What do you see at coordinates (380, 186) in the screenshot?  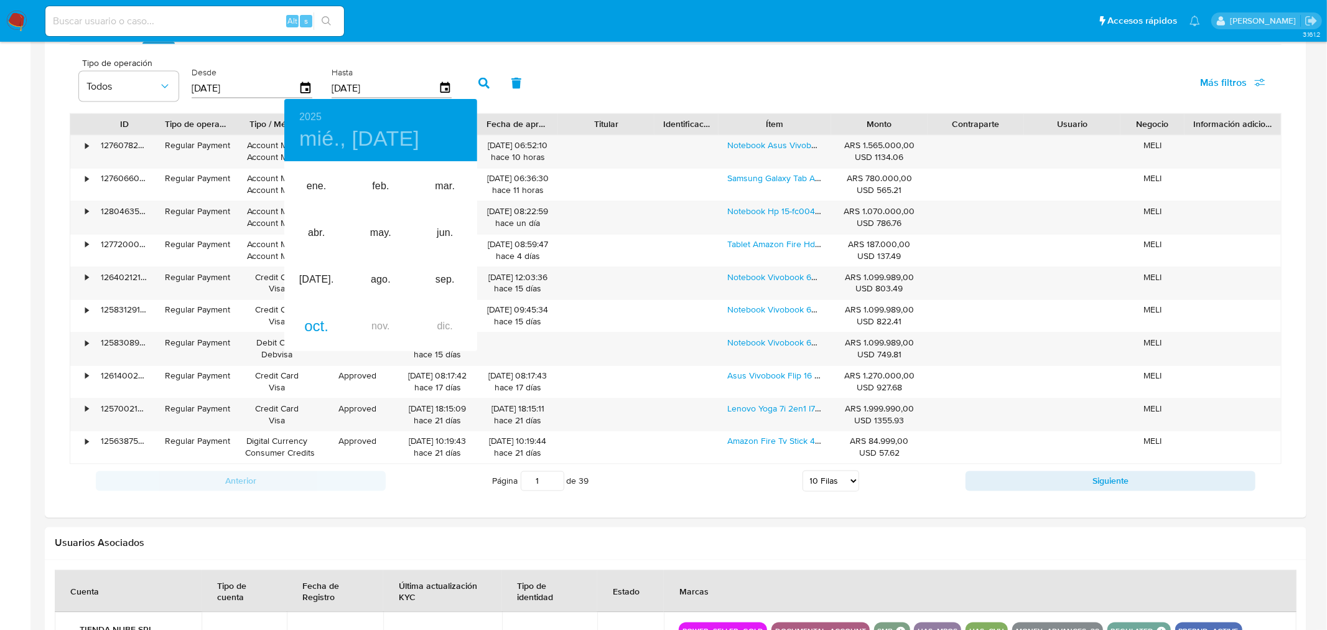 I see `div: feb.` at bounding box center [380, 186].